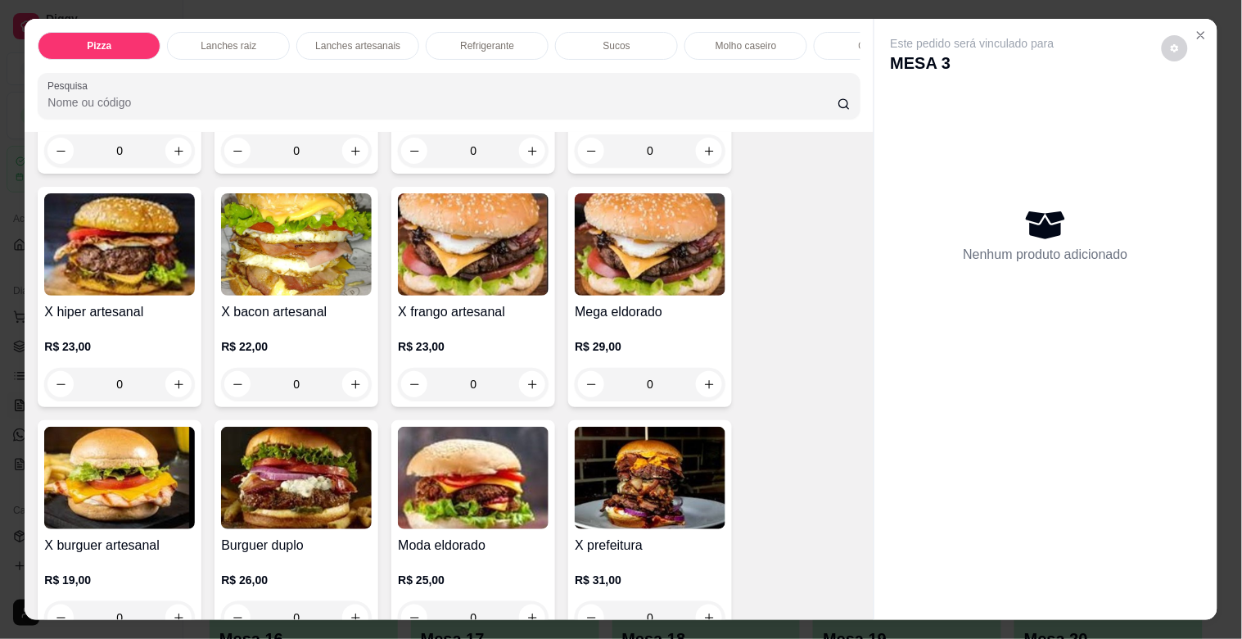 Image resolution: width=1242 pixels, height=639 pixels. I want to click on h4: X frango artesanal, so click(473, 312).